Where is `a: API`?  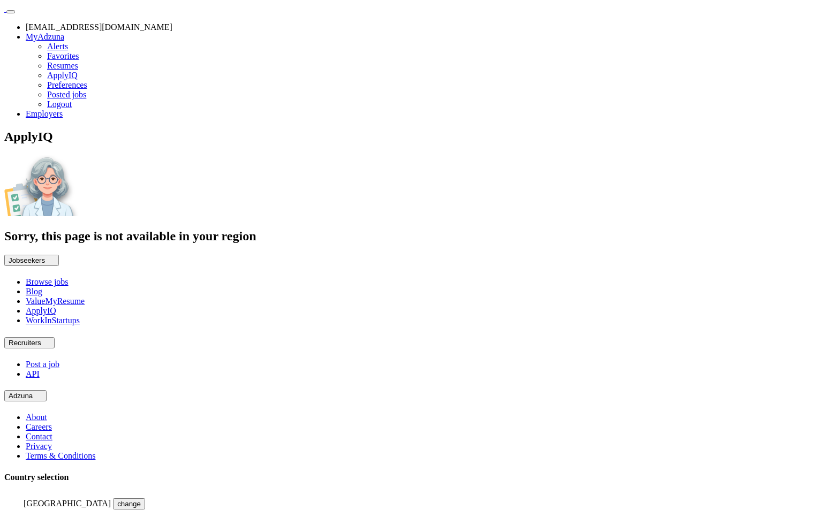 a: API is located at coordinates (33, 374).